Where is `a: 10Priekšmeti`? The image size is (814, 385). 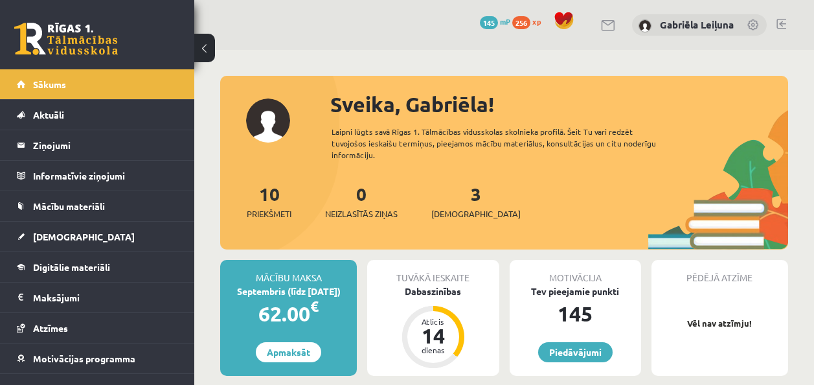
a: 10Priekšmeti is located at coordinates (269, 201).